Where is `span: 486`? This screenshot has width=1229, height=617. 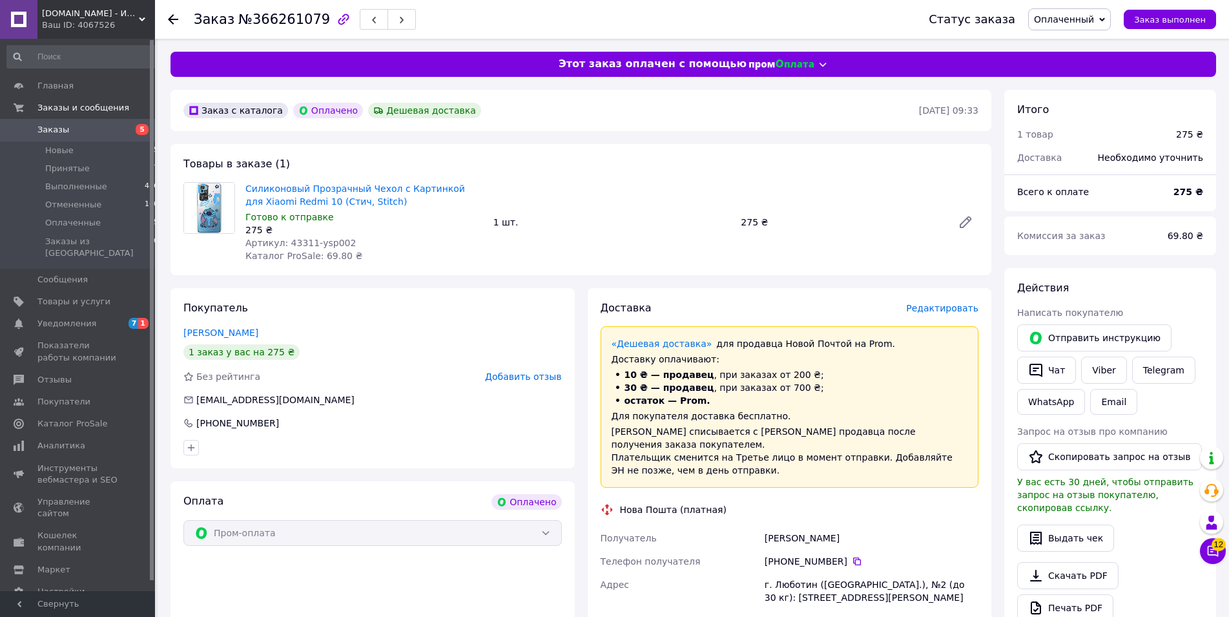 span: 486 is located at coordinates (151, 187).